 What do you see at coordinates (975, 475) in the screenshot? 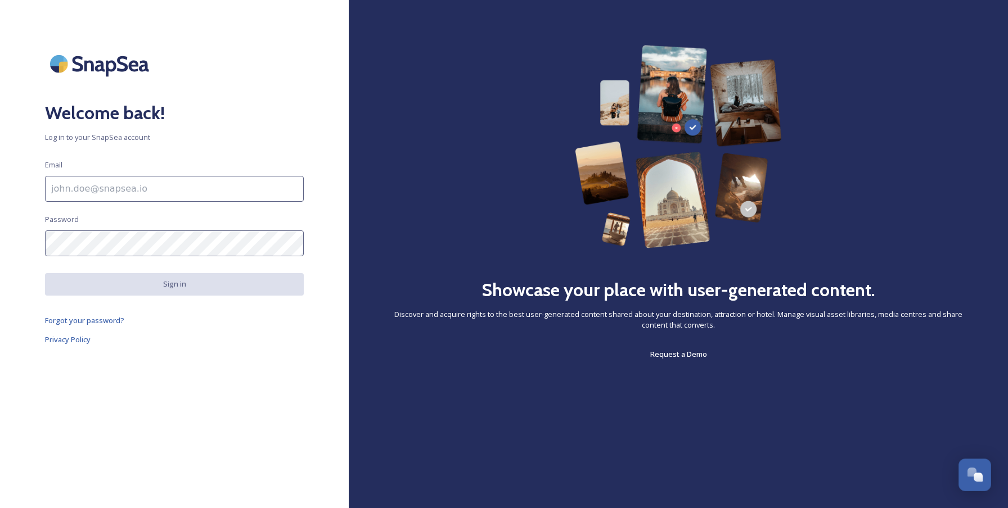
I see `button: Open Chat` at bounding box center [975, 475].